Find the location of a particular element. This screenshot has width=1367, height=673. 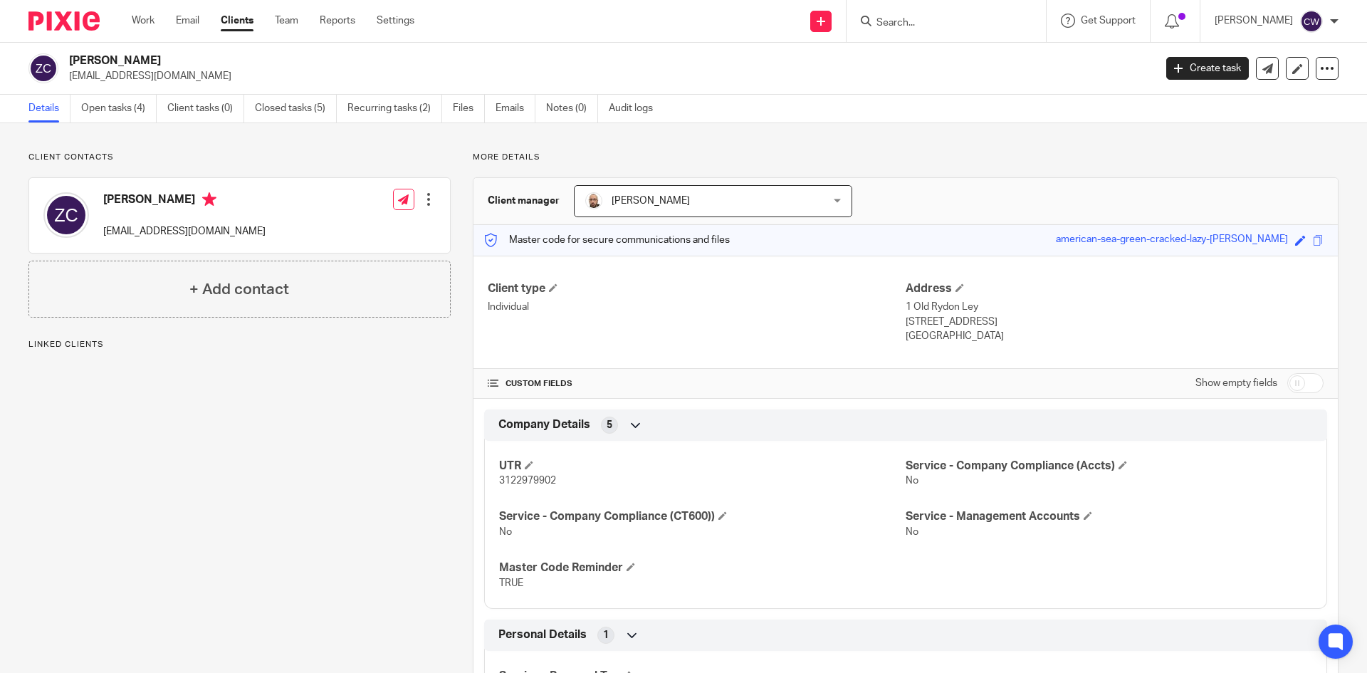

a: Work is located at coordinates (143, 21).